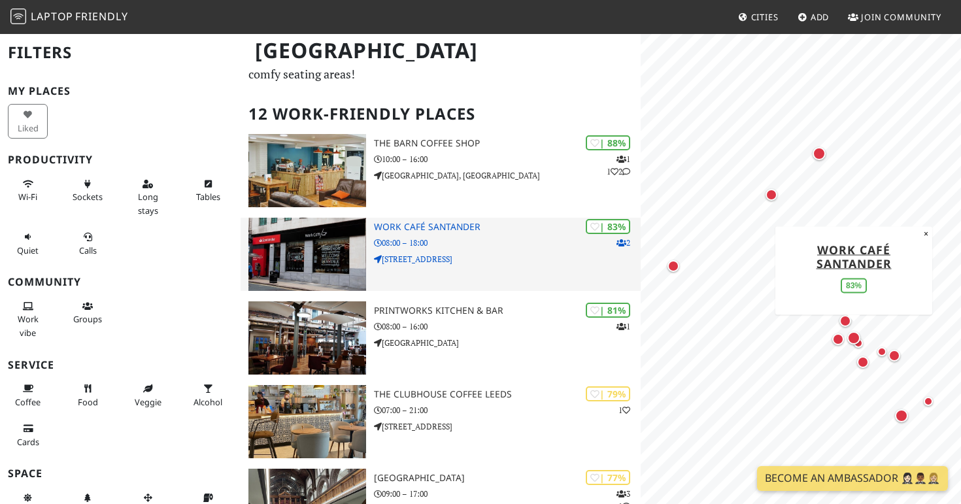 The image size is (961, 504). Describe the element at coordinates (208, 190) in the screenshot. I see `button: Tables` at that location.